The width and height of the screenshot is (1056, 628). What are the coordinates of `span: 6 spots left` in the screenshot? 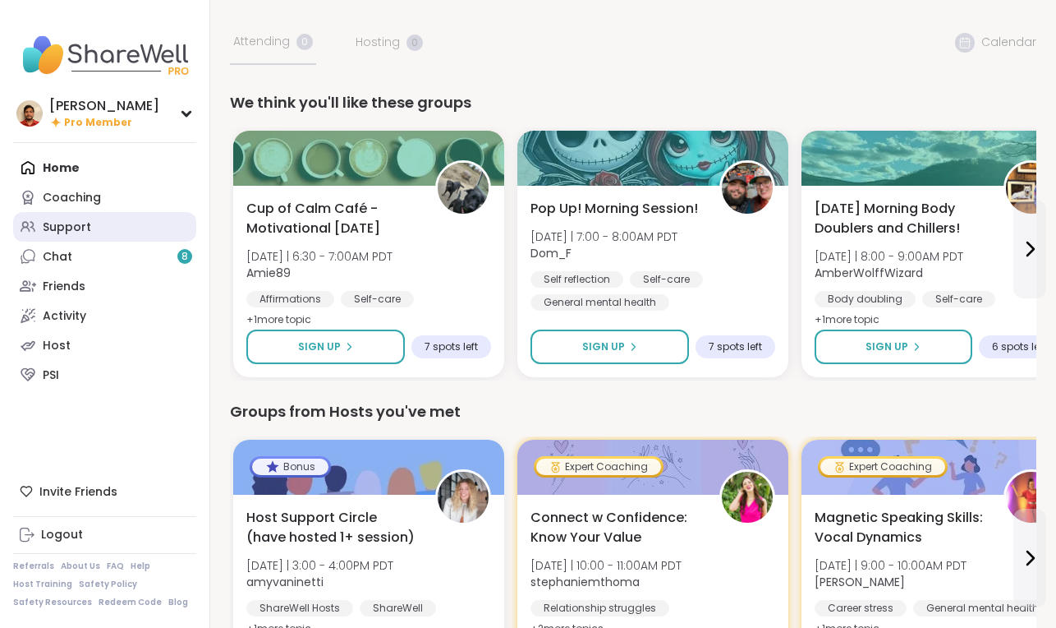 It's located at (1019, 347).